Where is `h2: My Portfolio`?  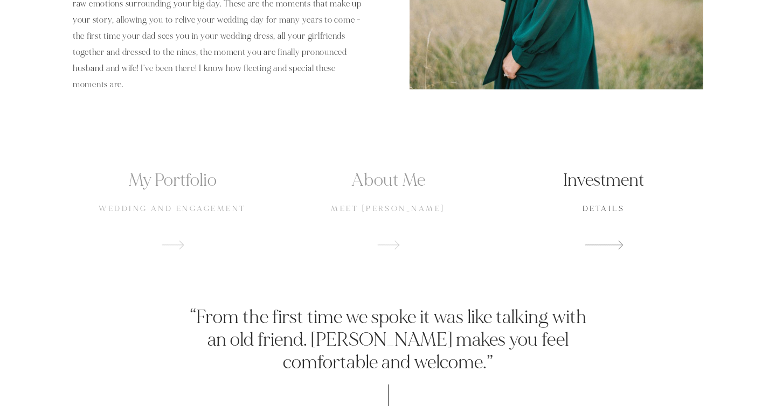 h2: My Portfolio is located at coordinates (172, 181).